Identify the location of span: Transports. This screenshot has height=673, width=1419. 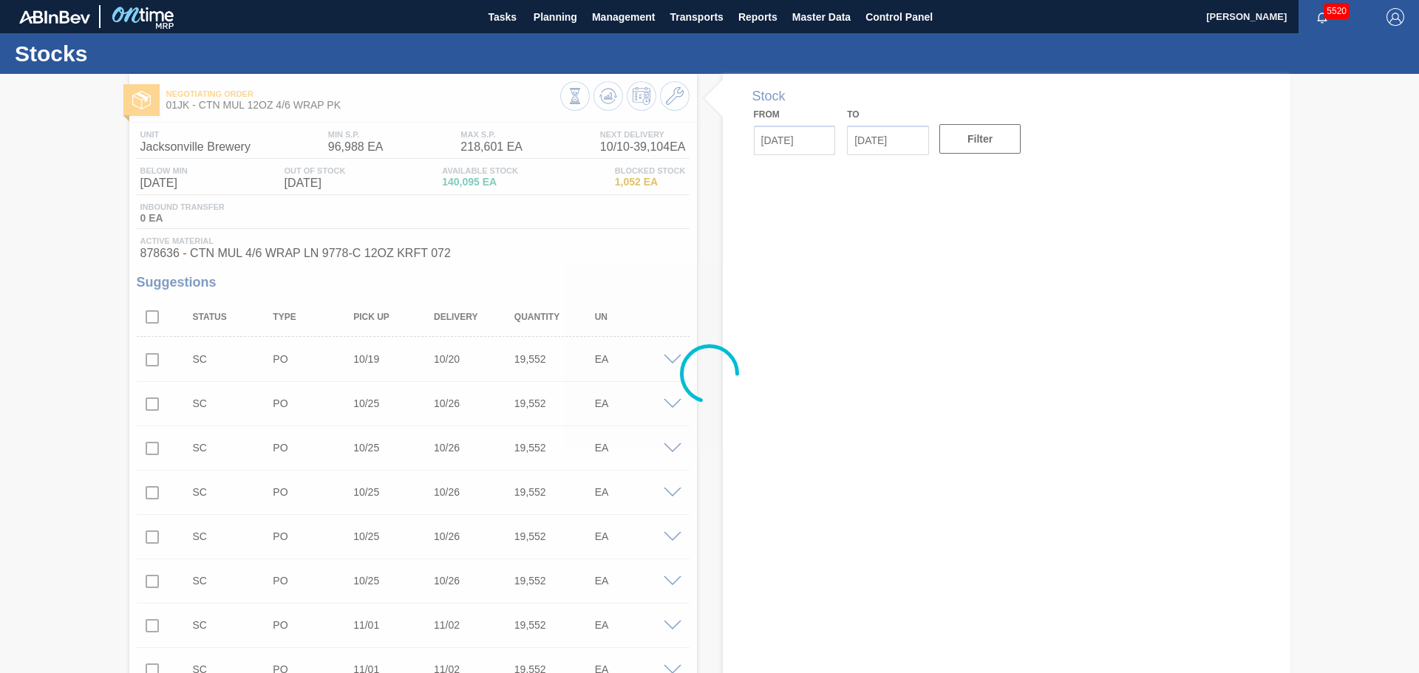
(697, 17).